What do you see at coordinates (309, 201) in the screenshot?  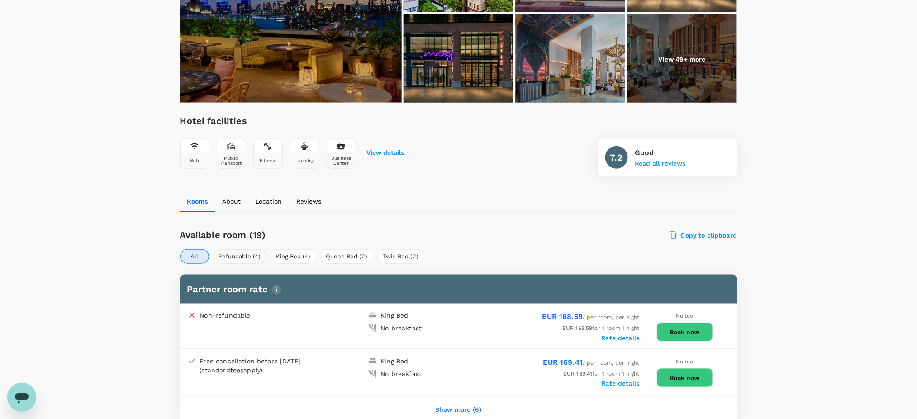 I see `p: Reviews` at bounding box center [309, 201].